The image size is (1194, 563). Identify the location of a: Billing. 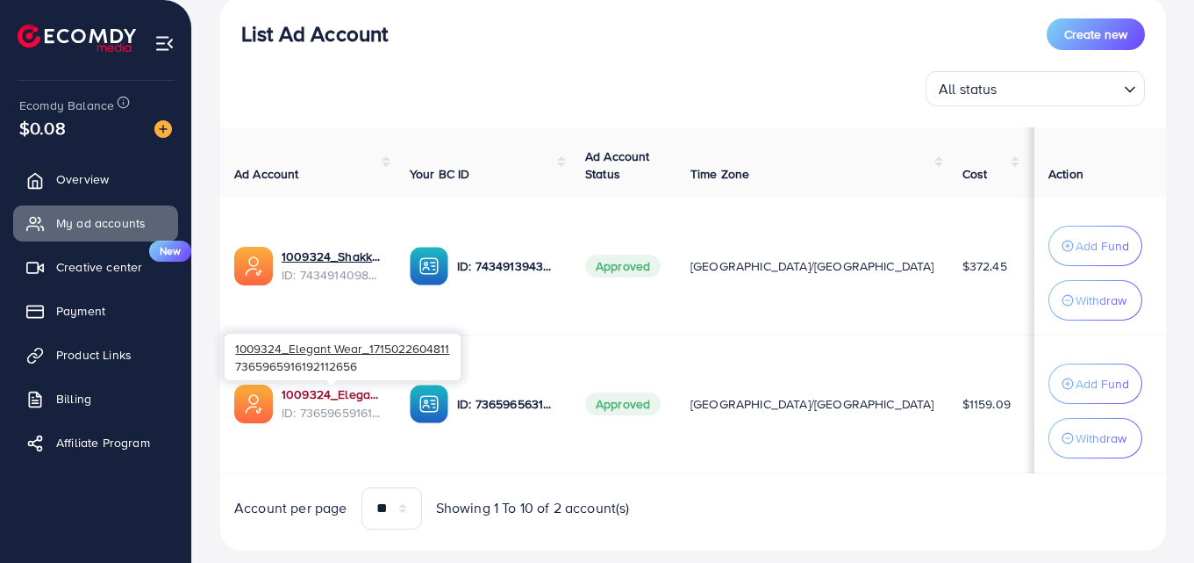
(96, 398).